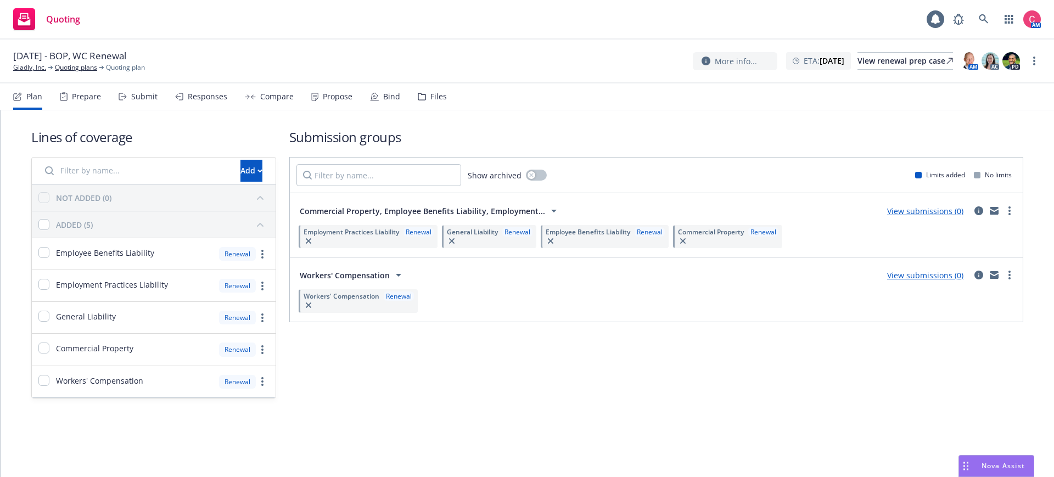  I want to click on div: View renewal prep case, so click(905, 61).